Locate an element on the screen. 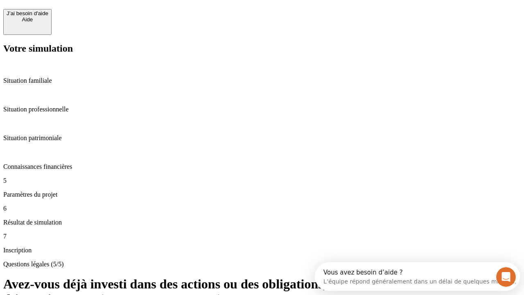  p: Inscription is located at coordinates (262, 250).